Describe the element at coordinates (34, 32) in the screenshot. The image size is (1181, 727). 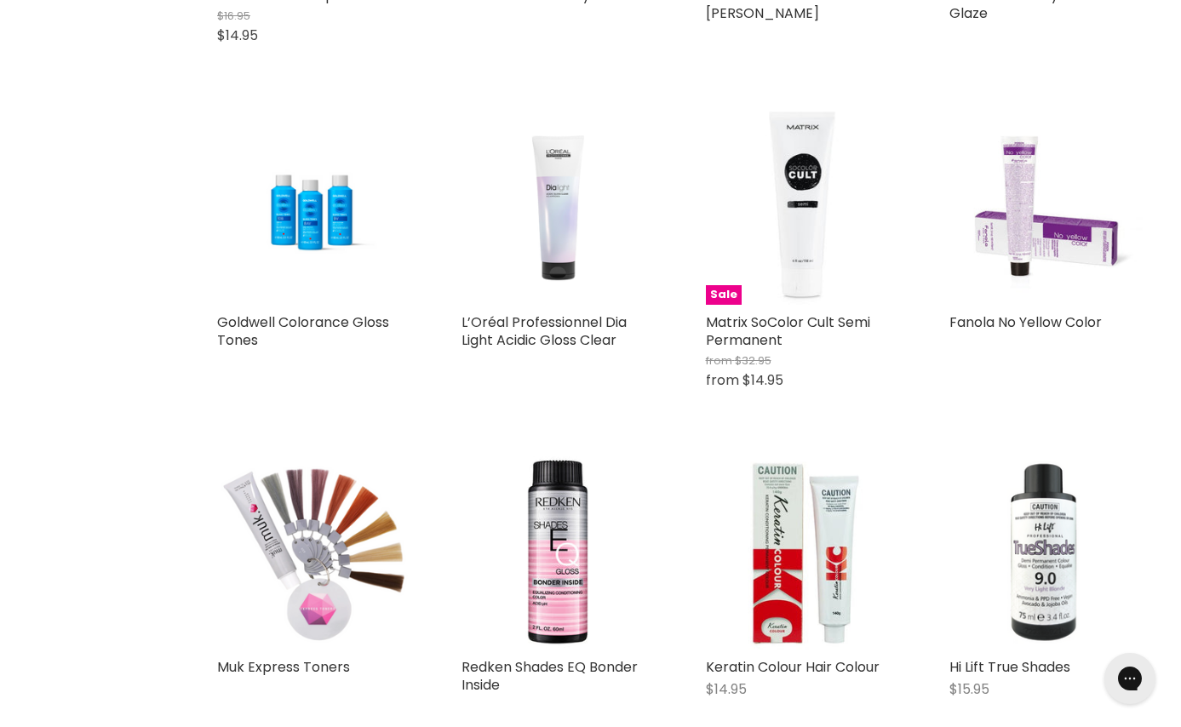
I see `button: Gorgias live chat` at that location.